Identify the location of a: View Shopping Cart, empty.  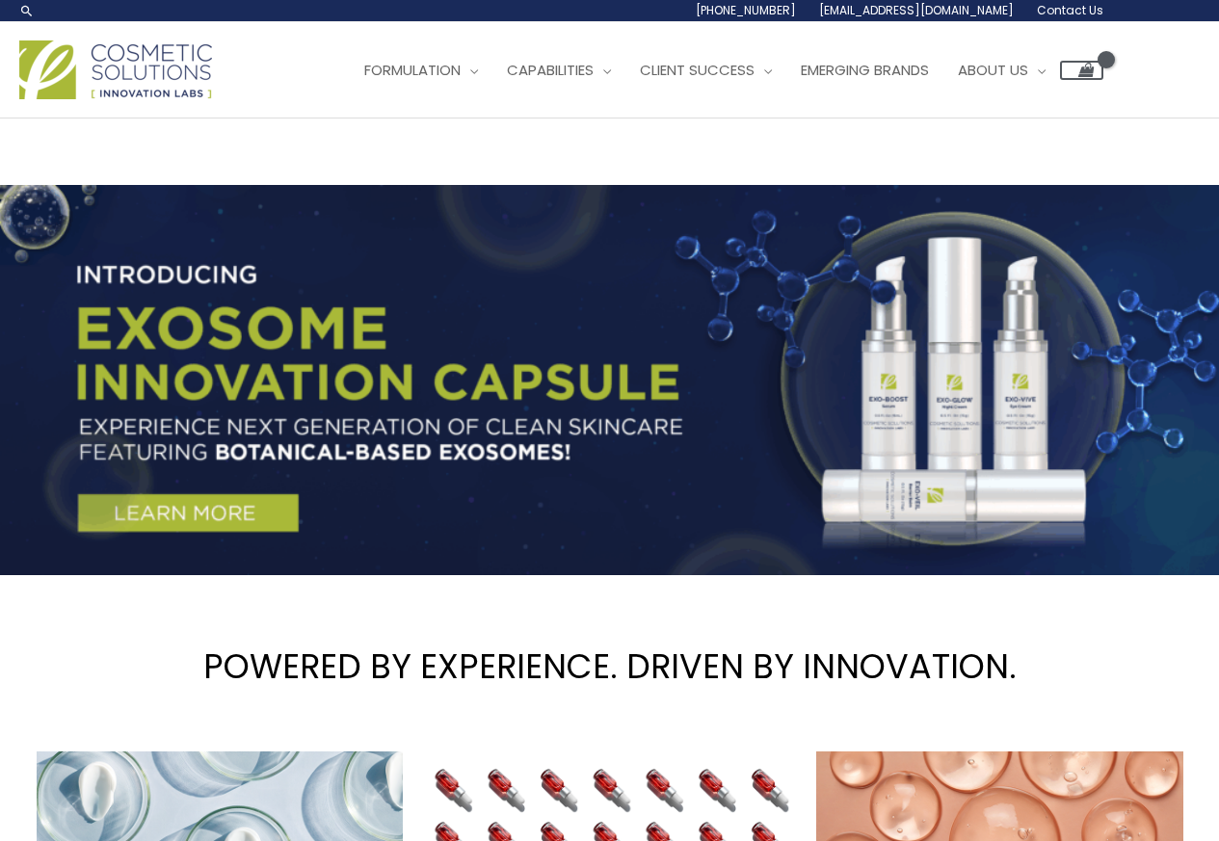
(1081, 70).